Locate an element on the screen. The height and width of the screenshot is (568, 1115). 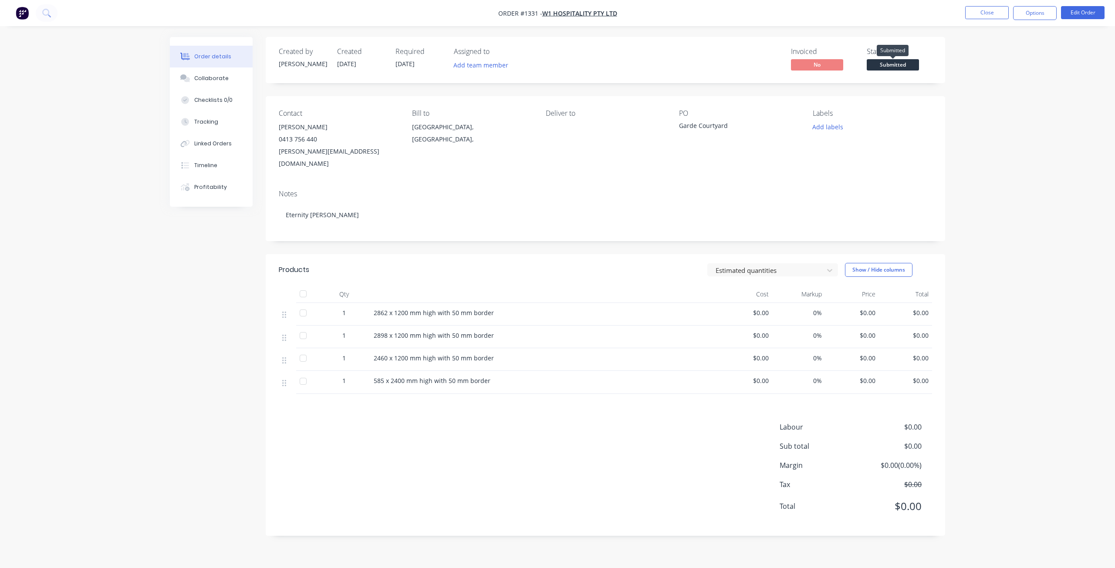
span: 2898 x 1200 mm high with 50 mm border is located at coordinates (434, 335).